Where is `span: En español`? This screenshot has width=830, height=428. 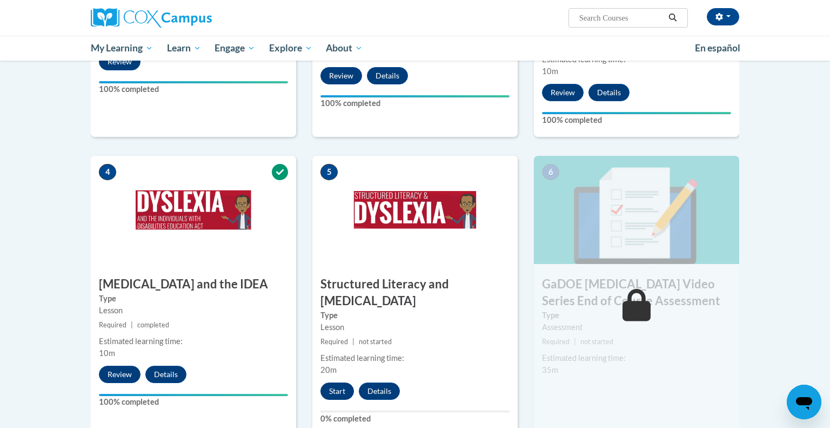 span: En español is located at coordinates (718, 48).